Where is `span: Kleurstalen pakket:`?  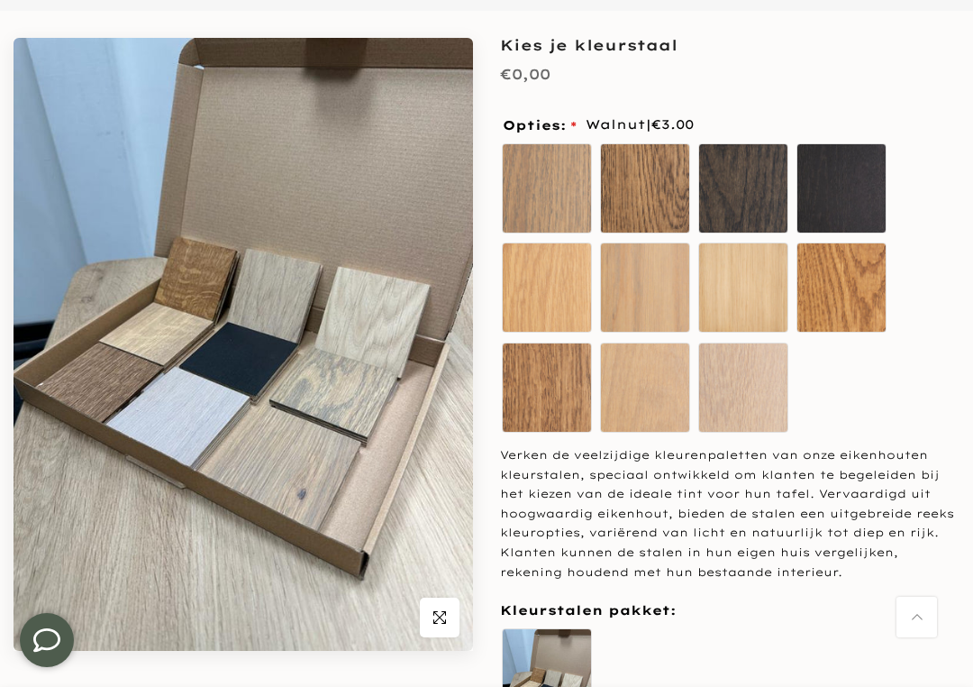
span: Kleurstalen pakket: is located at coordinates (587, 610).